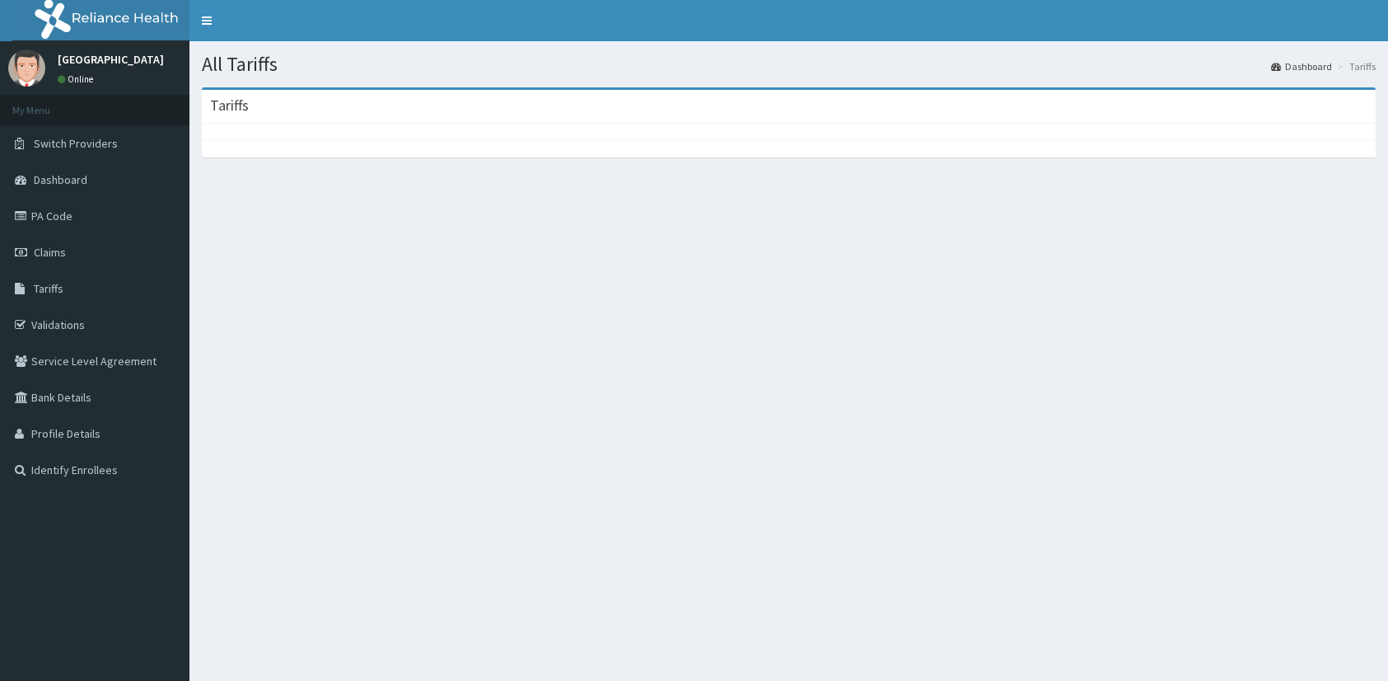 This screenshot has width=1388, height=681. Describe the element at coordinates (1355, 66) in the screenshot. I see `li: Tariffs` at that location.